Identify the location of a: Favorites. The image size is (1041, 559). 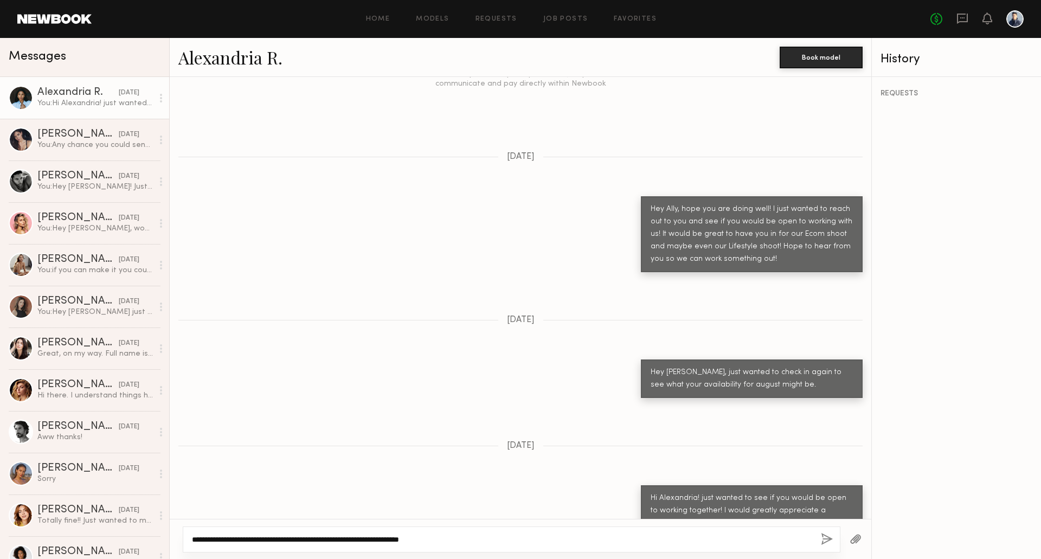
(635, 19).